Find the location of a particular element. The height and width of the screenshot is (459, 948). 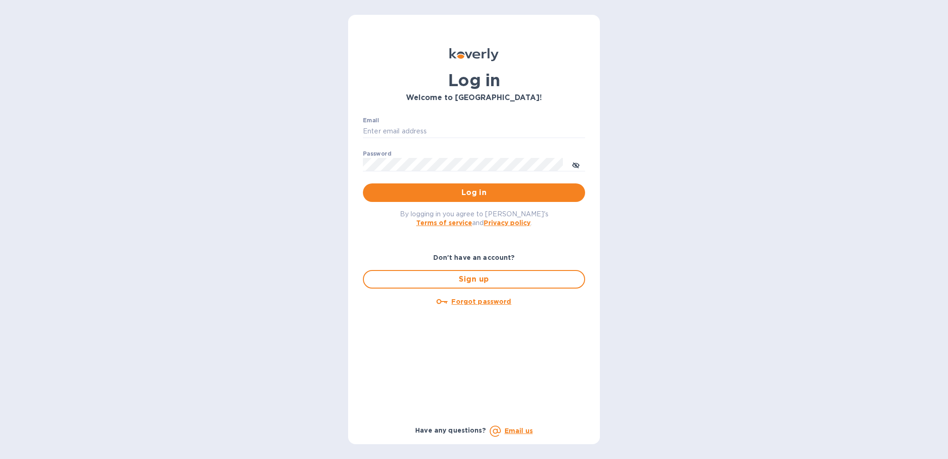

b: Don't have an account? is located at coordinates (474, 257).